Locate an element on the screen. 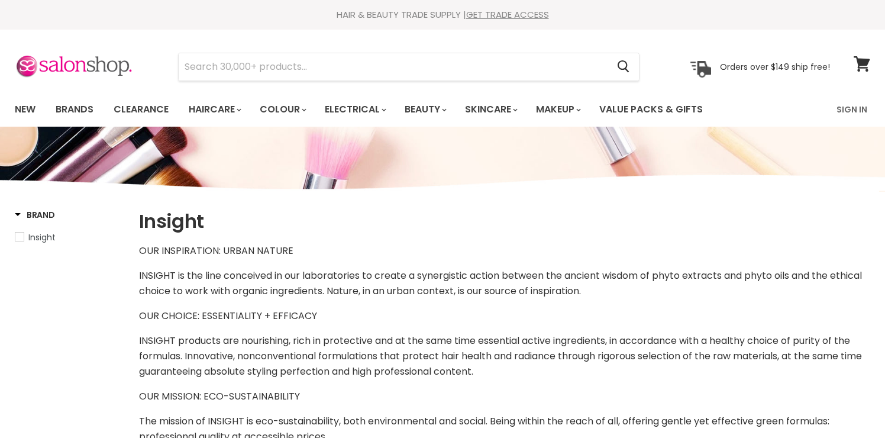 The height and width of the screenshot is (438, 885). h1: Insight is located at coordinates (505, 221).